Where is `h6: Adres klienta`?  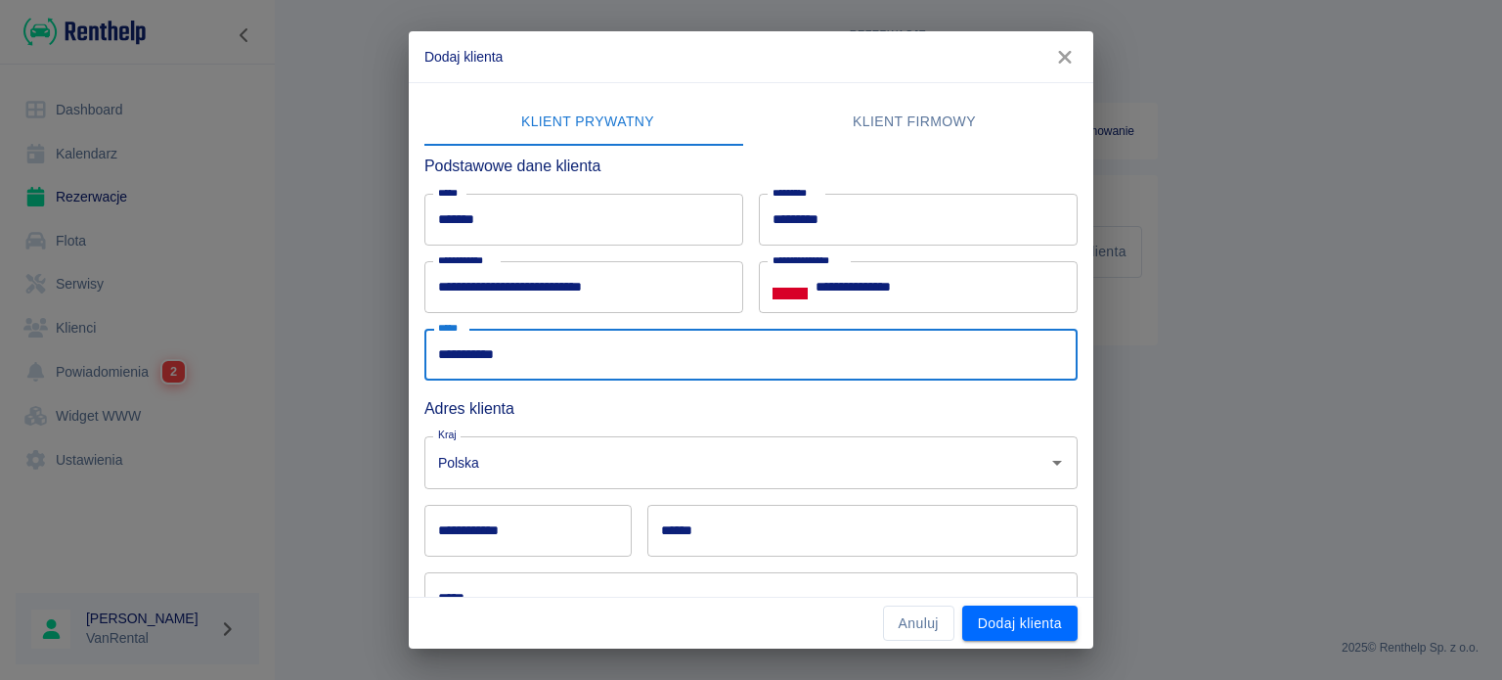
h6: Adres klienta is located at coordinates (751, 408).